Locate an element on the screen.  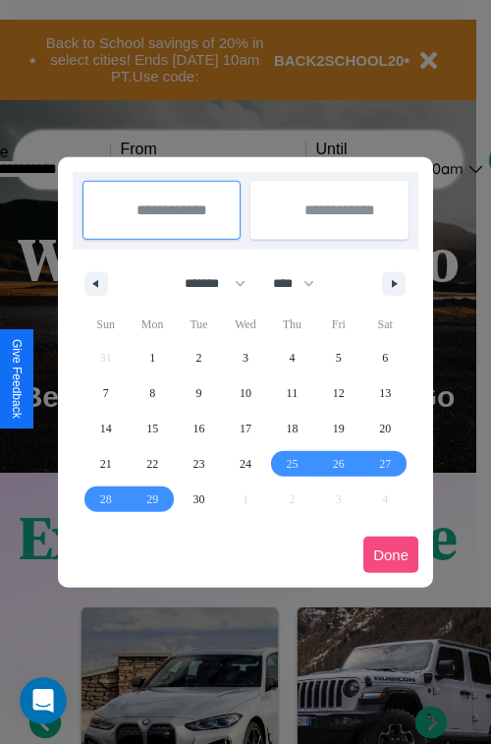
span: 27 is located at coordinates (385, 464).